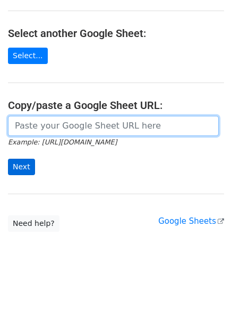 This screenshot has height=309, width=232. I want to click on input: Next, so click(21, 167).